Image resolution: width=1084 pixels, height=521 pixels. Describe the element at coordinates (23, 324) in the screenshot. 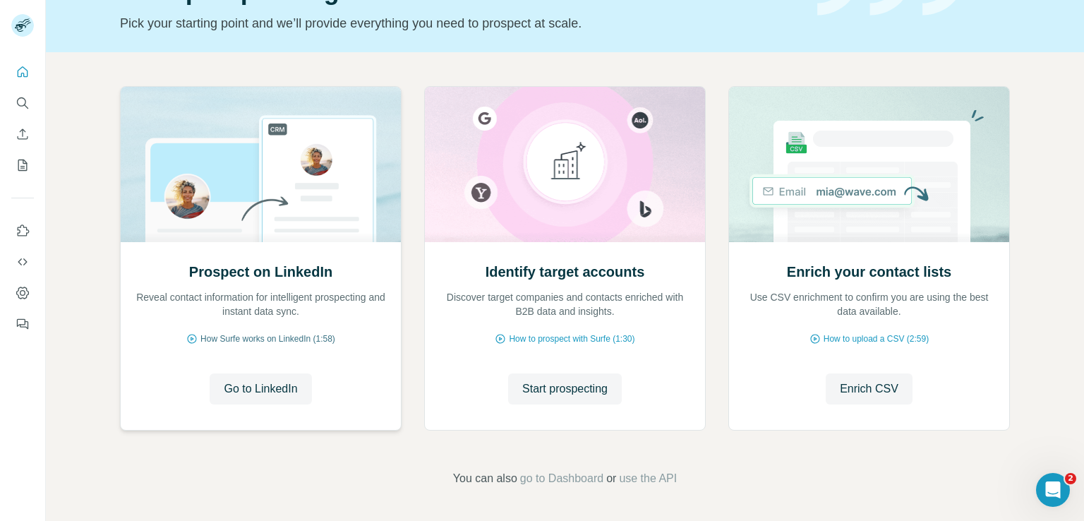

I see `button: Feedback` at that location.